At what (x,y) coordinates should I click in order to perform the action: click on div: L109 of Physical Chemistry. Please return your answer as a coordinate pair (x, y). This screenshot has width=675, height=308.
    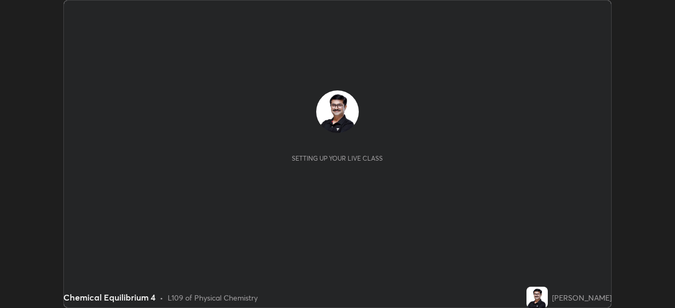
    Looking at the image, I should click on (212, 297).